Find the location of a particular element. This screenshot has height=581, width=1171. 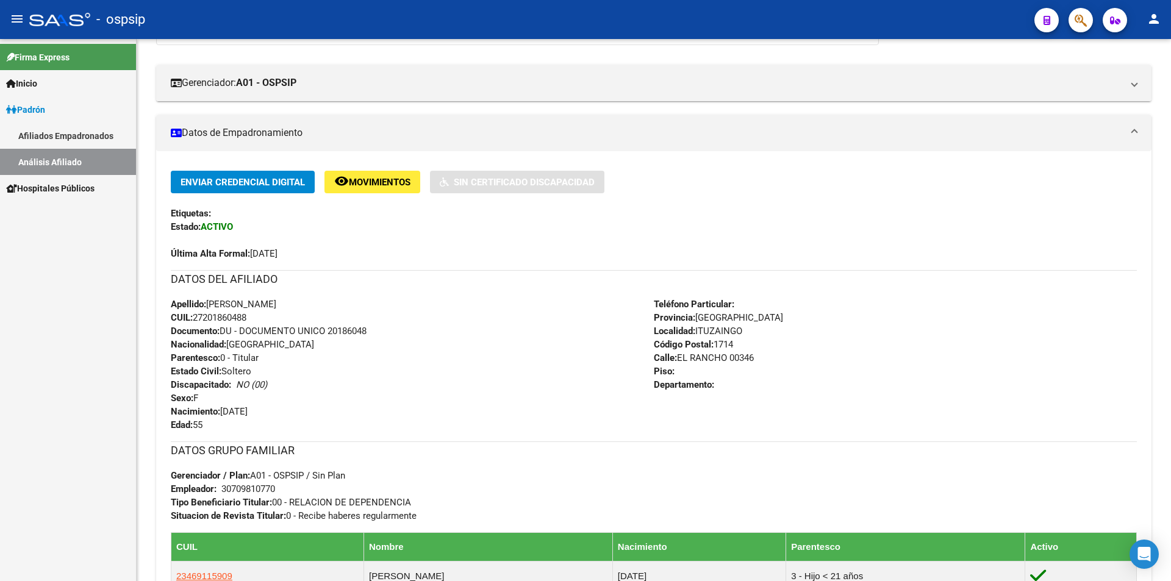

span: Firma Express is located at coordinates (38, 57).